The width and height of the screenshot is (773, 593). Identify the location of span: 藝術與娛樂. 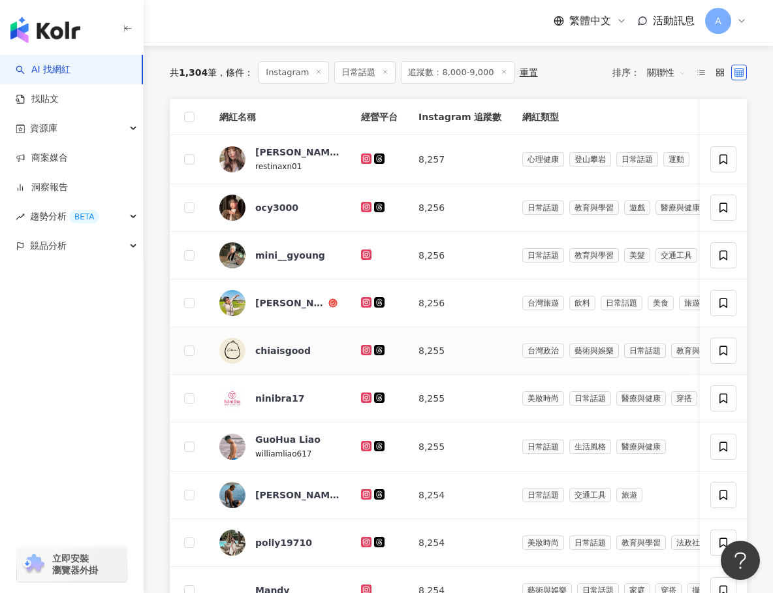
(594, 351).